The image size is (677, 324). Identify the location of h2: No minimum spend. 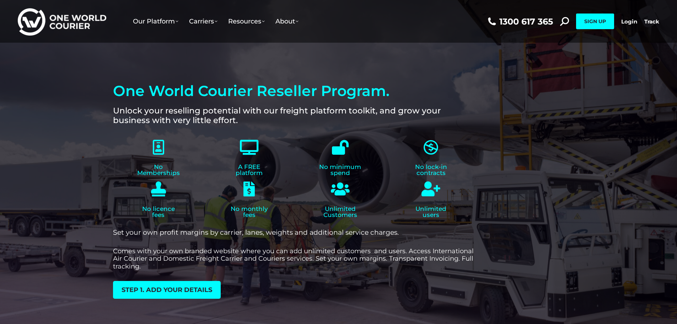
(340, 170).